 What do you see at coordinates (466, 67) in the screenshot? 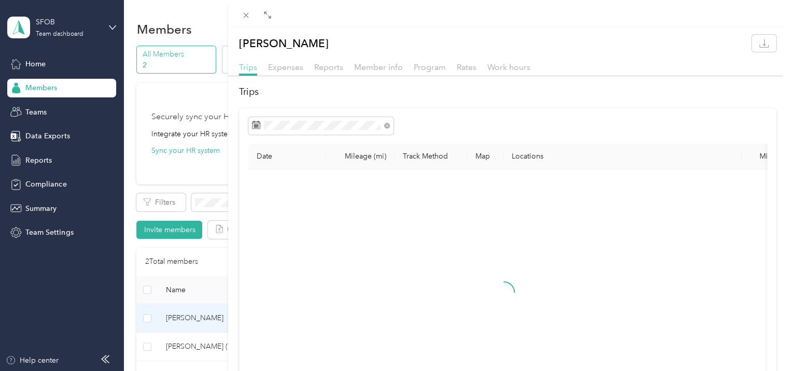
I see `span: Rates` at bounding box center [466, 67].